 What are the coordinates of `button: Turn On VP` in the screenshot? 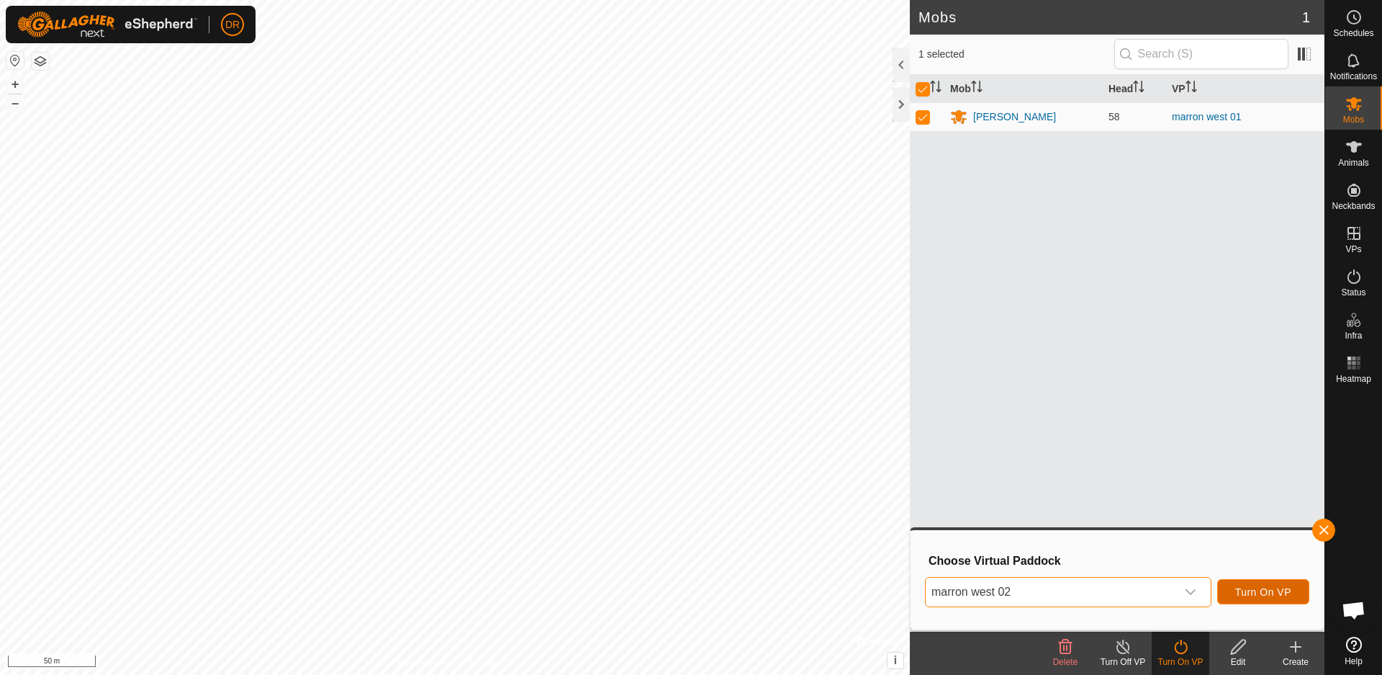 It's located at (1263, 591).